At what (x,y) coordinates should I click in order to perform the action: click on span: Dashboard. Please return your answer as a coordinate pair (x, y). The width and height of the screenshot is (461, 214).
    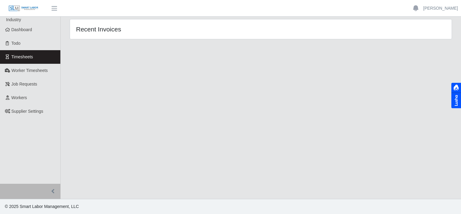
    Looking at the image, I should click on (22, 30).